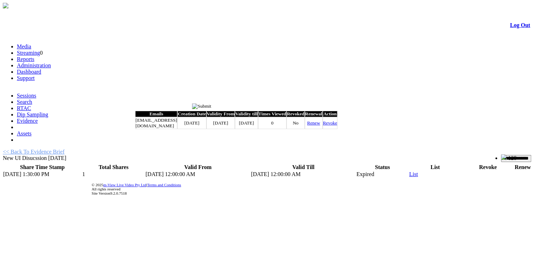 Image resolution: width=534 pixels, height=256 pixels. What do you see at coordinates (247, 114) in the screenshot?
I see `th: Validity till` at bounding box center [247, 114].